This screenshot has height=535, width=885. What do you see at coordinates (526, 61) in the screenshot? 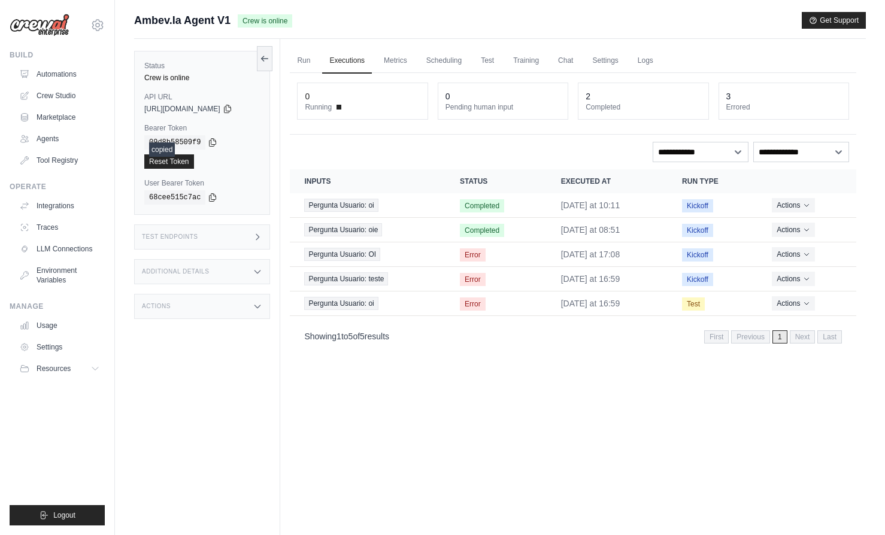
I see `a: Training` at bounding box center [526, 61].